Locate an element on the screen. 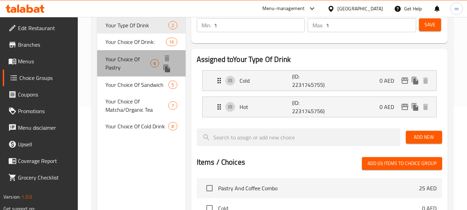 This screenshot has height=210, width=467. span: Branches is located at coordinates (45, 45).